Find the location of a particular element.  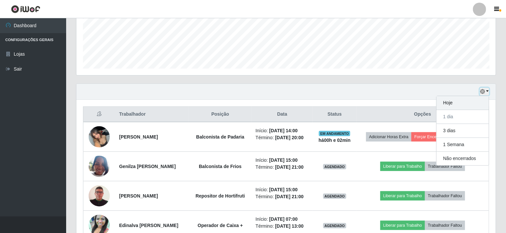

img: 1754455708839.jpeg is located at coordinates (99, 136).